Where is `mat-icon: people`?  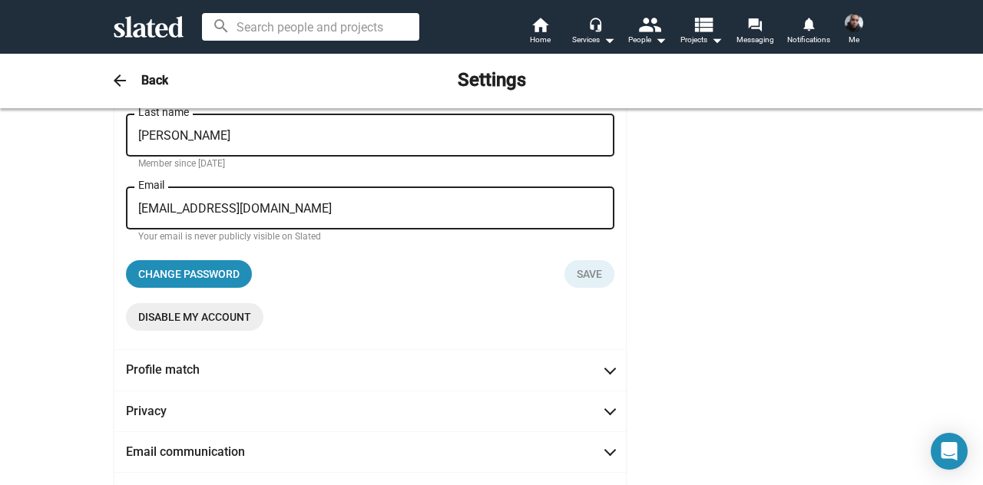
mat-icon: people is located at coordinates (649, 24).